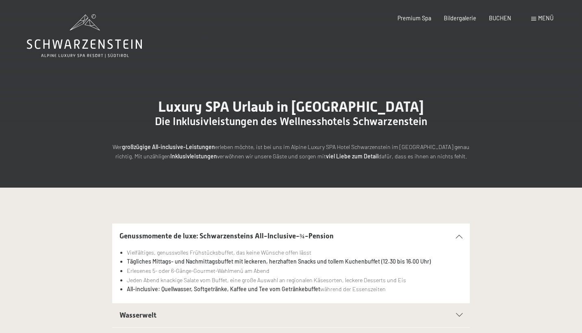  What do you see at coordinates (295, 271) in the screenshot?
I see `li: Erlesenes 5- oder 6-Gänge-Gourmet-Wahlmenü am Abend` at bounding box center [295, 271].